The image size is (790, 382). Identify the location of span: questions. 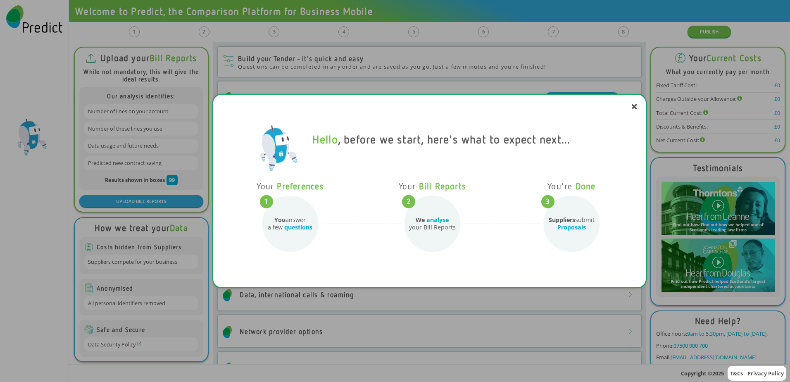
(298, 227).